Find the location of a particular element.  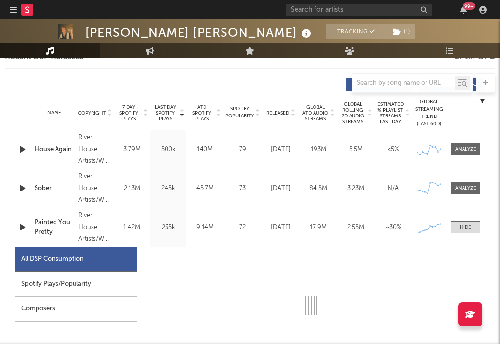

a: Painted You Pretty is located at coordinates (54, 227).